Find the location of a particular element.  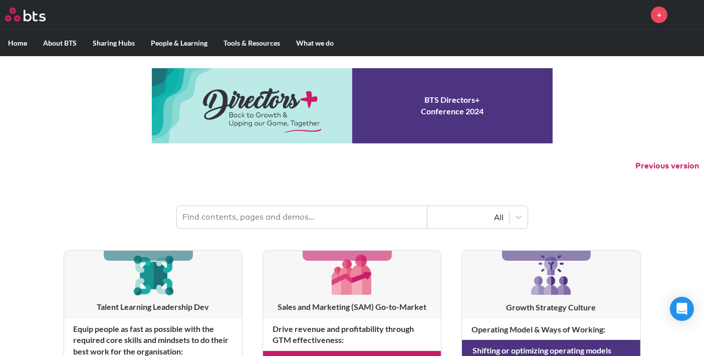

label: Sharing Hubs is located at coordinates (114, 43).